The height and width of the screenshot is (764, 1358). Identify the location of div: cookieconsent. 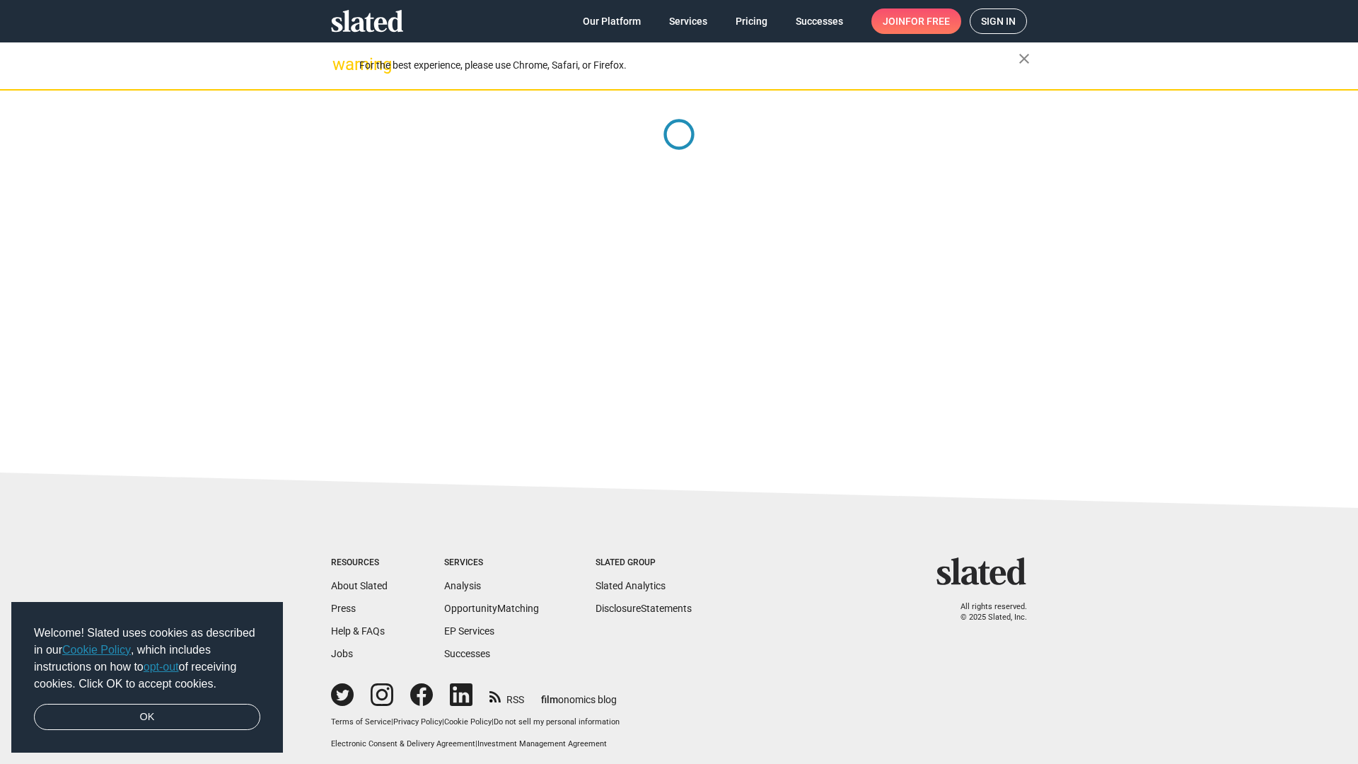
(147, 678).